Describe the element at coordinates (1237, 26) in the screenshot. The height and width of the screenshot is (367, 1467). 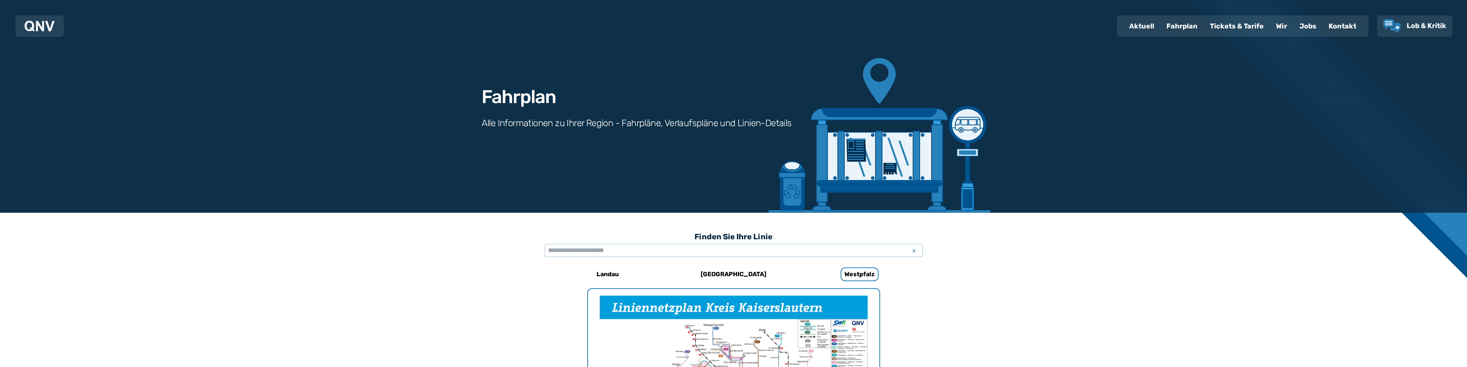
I see `a: Tickets & Tarife` at that location.